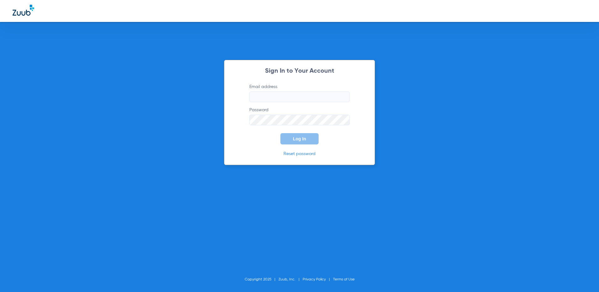  Describe the element at coordinates (300, 139) in the screenshot. I see `span: Log In` at that location.